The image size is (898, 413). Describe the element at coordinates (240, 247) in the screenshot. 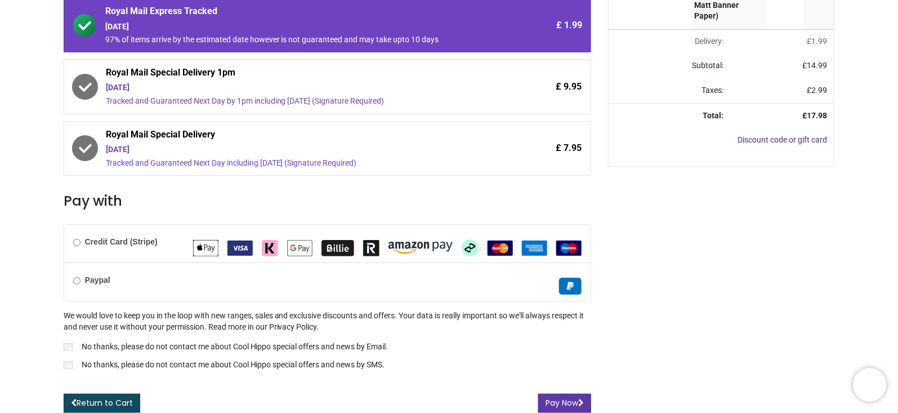

I see `span: VISA` at that location.